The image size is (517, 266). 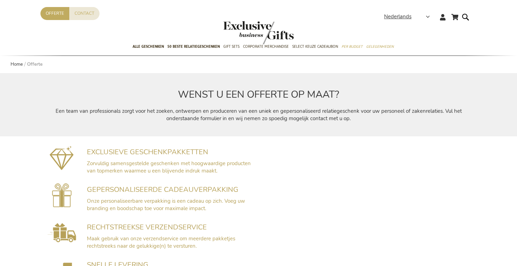 I want to click on span: GEPERSONALISEERDE CADEAUVERPAKKING, so click(x=162, y=189).